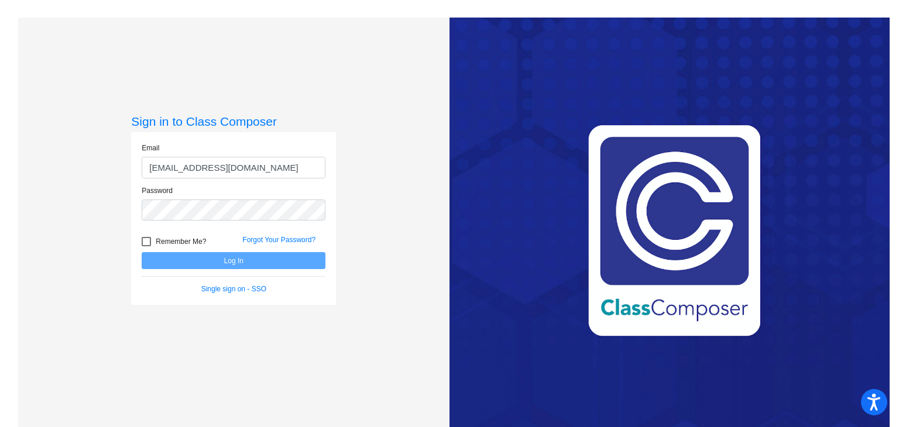 Image resolution: width=899 pixels, height=427 pixels. I want to click on h3: Sign in to Class Composer, so click(234, 121).